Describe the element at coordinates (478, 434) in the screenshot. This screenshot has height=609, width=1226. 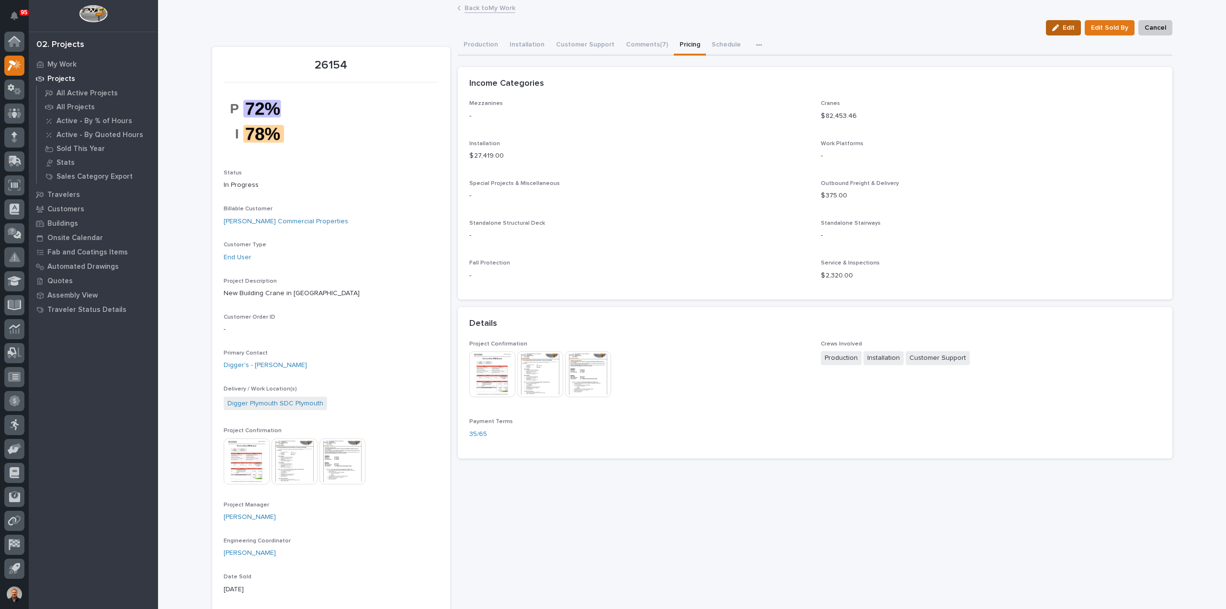
I see `a: 35/65` at that location.